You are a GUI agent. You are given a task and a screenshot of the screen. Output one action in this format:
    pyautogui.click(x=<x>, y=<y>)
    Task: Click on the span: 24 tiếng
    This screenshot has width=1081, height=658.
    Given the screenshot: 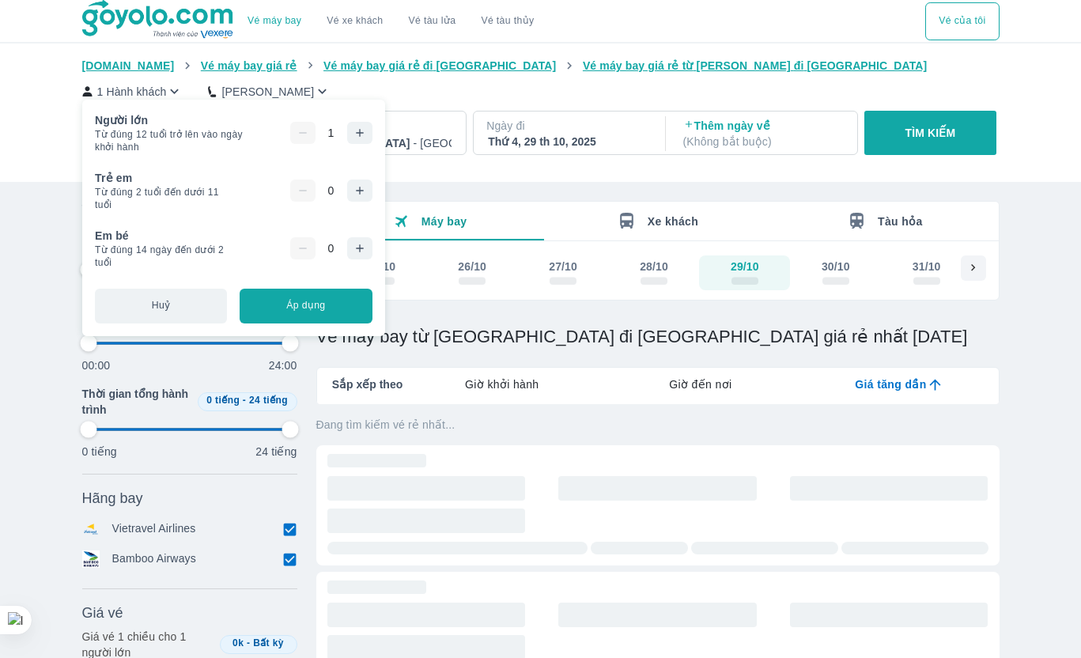 What is the action you would take?
    pyautogui.click(x=268, y=400)
    